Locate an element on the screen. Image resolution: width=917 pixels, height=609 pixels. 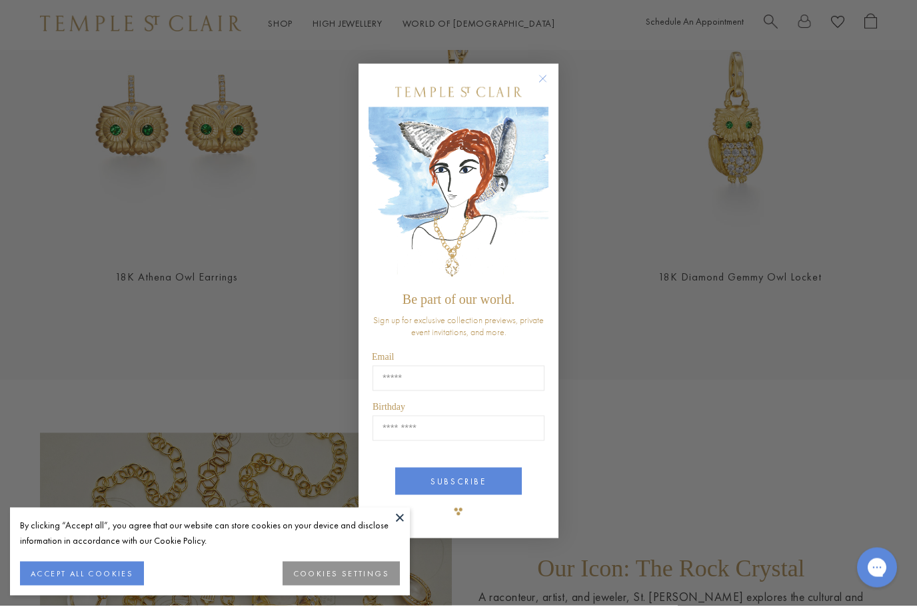
span: Be part of our world. is located at coordinates (458, 303).